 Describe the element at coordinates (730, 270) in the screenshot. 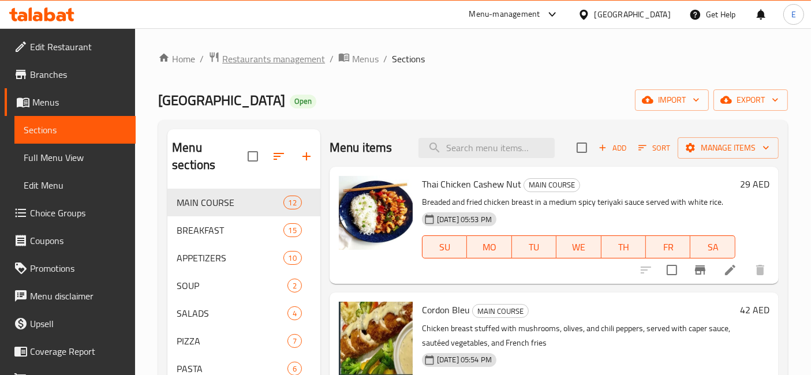

I see `a: Edit menu item` at that location.